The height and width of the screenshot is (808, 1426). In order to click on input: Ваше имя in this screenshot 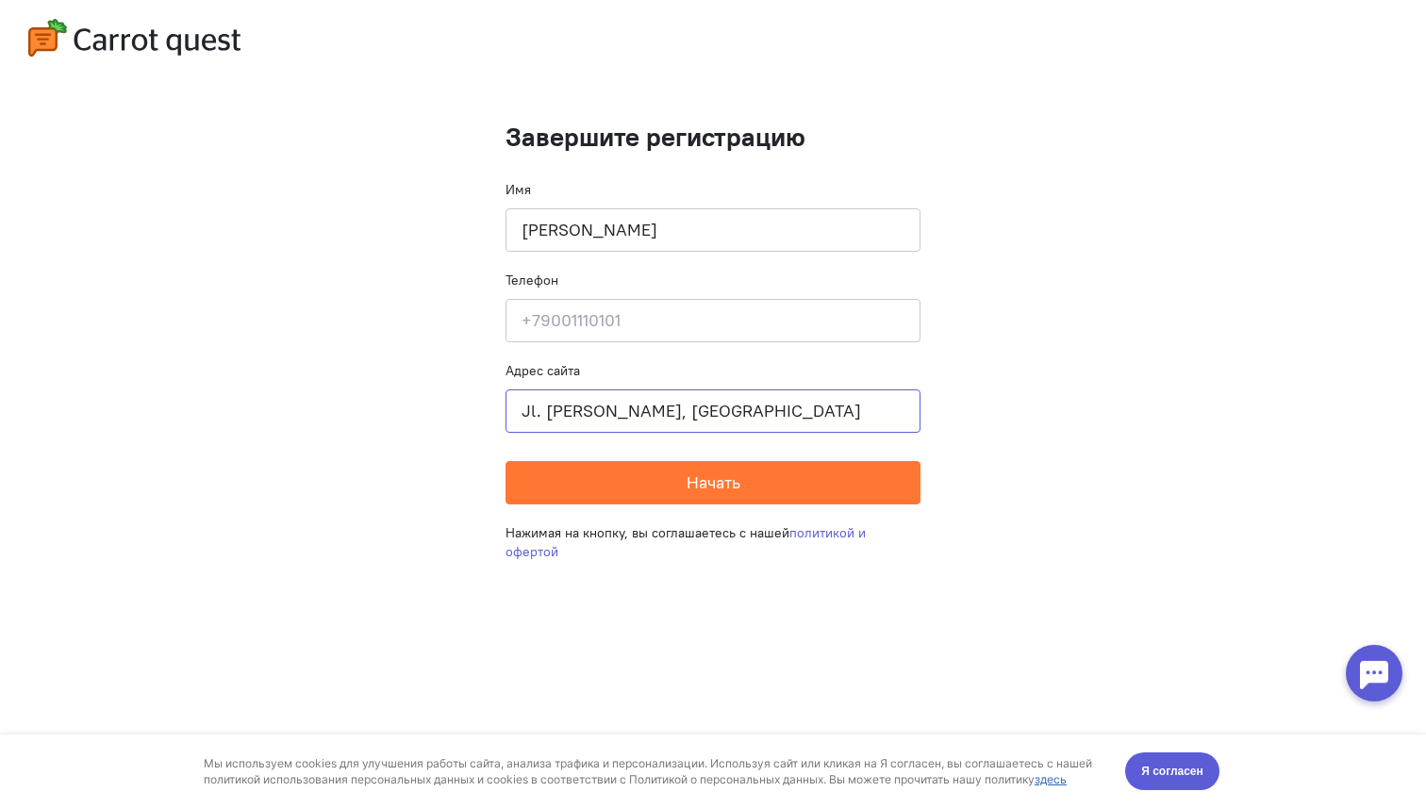, I will do `click(713, 230)`.